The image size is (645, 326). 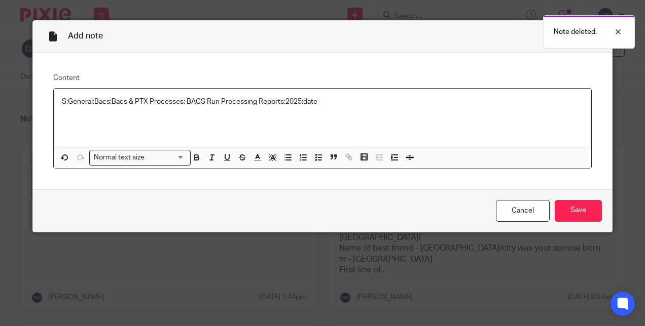 What do you see at coordinates (322, 102) in the screenshot?
I see `p: S:General:Bacs:Bacs & PTX Processes: BACS Run Processing Reports:2025:date` at bounding box center [322, 102].